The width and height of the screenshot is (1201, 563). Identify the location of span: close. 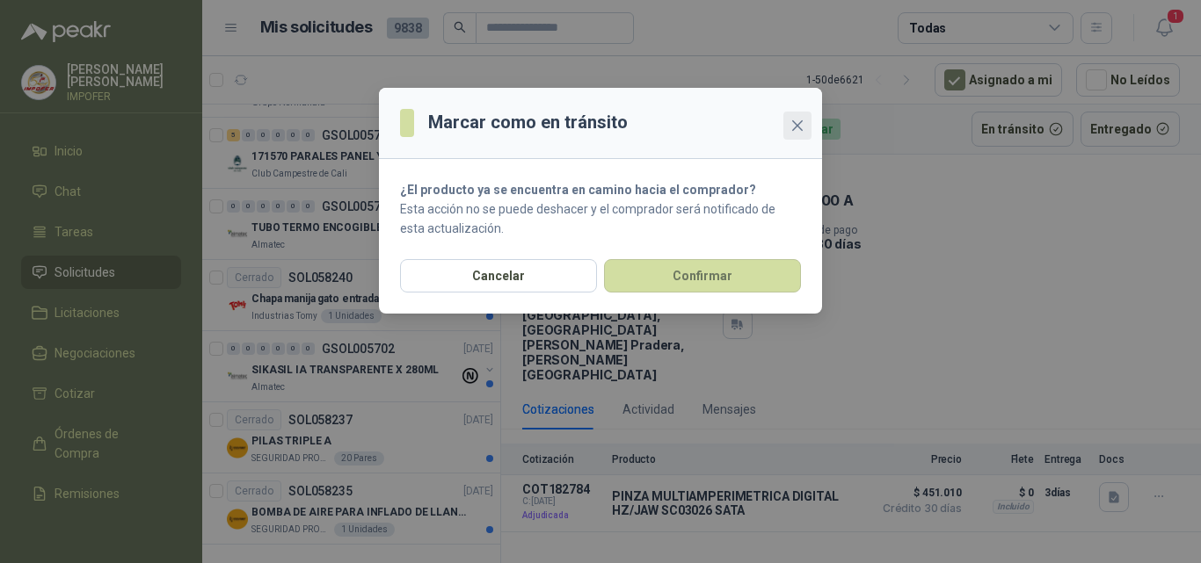
(797, 126).